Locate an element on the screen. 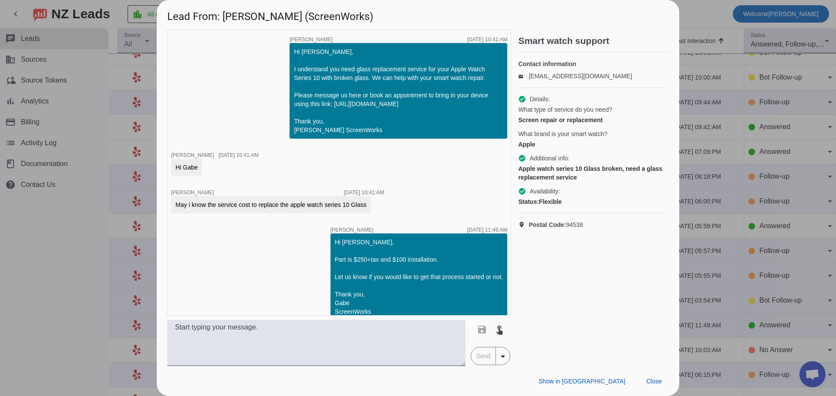  span: What brand is your smart watch? is located at coordinates (562, 134).